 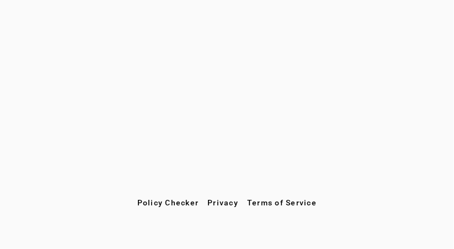 What do you see at coordinates (282, 202) in the screenshot?
I see `span: Terms of Service` at bounding box center [282, 202].